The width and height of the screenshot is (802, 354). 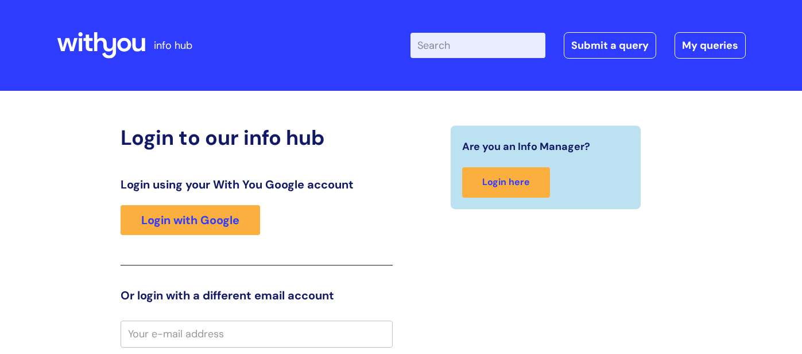 I want to click on h3: Login using your With You Google account, so click(x=257, y=184).